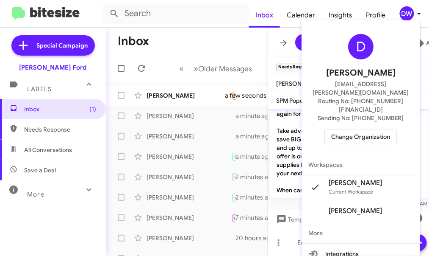  What do you see at coordinates (361, 233) in the screenshot?
I see `span: More` at bounding box center [361, 233].